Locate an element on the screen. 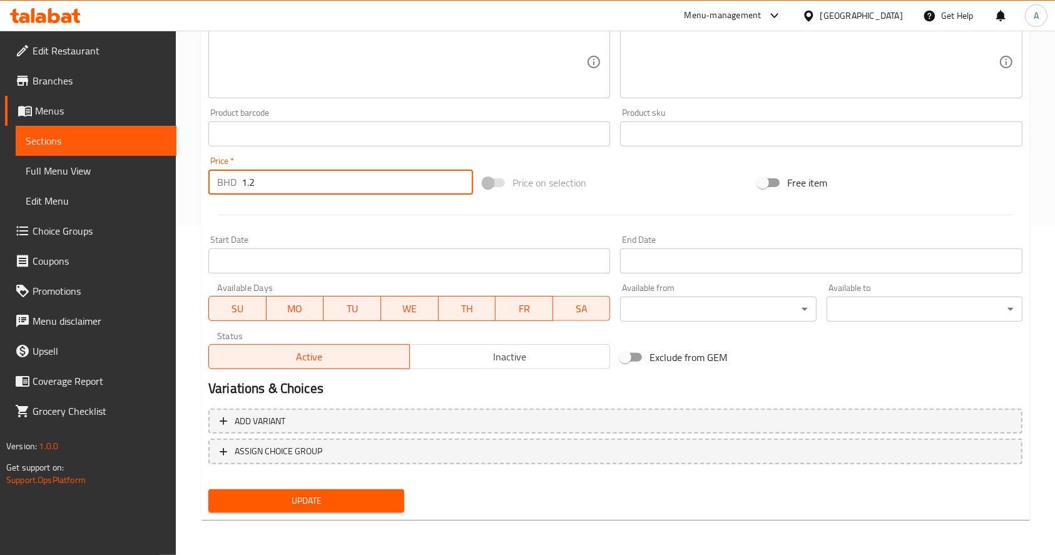 This screenshot has height=555, width=1055. a: Edit Restaurant is located at coordinates (91, 51).